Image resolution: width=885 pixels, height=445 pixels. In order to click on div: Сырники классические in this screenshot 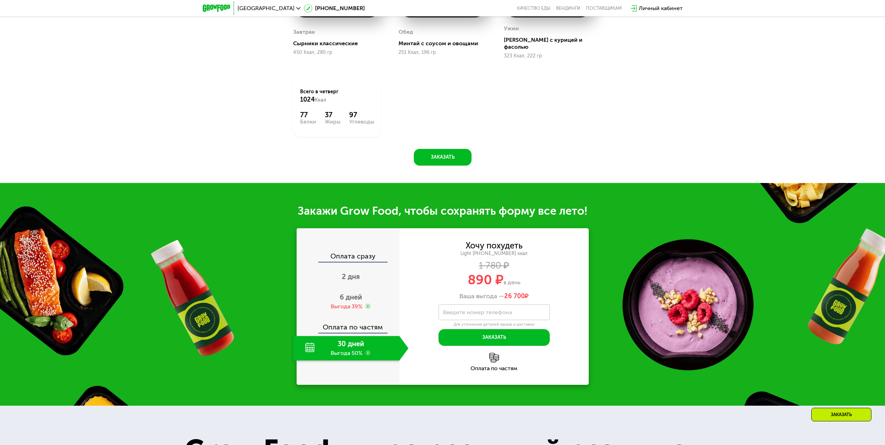, I will do `click(340, 43)`.